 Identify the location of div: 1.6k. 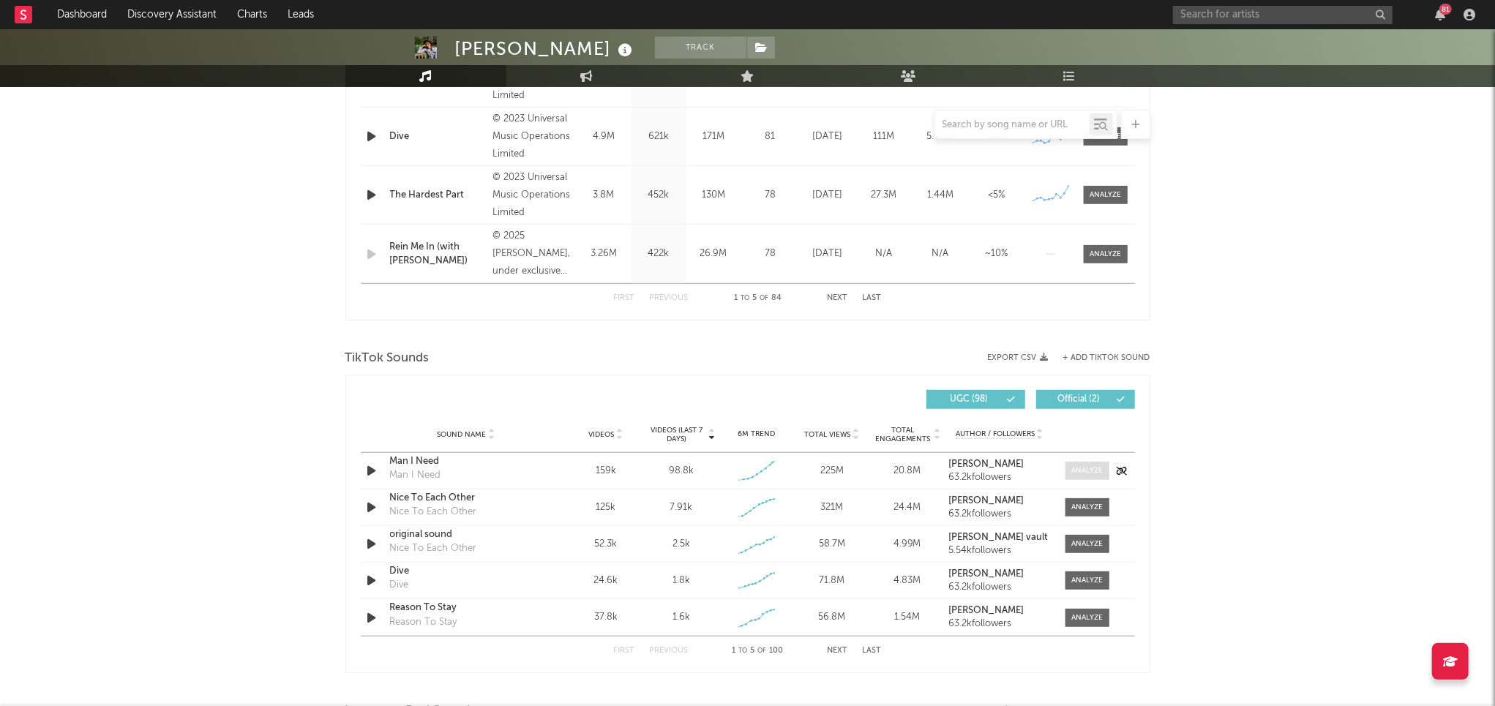
(681, 618).